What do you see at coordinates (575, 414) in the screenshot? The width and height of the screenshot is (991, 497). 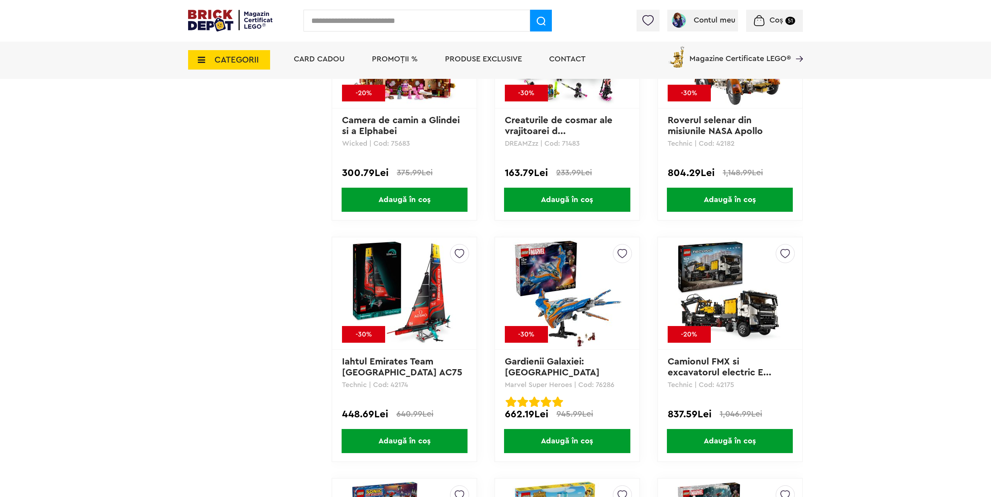 I see `span: 945.99Lei` at bounding box center [575, 414].